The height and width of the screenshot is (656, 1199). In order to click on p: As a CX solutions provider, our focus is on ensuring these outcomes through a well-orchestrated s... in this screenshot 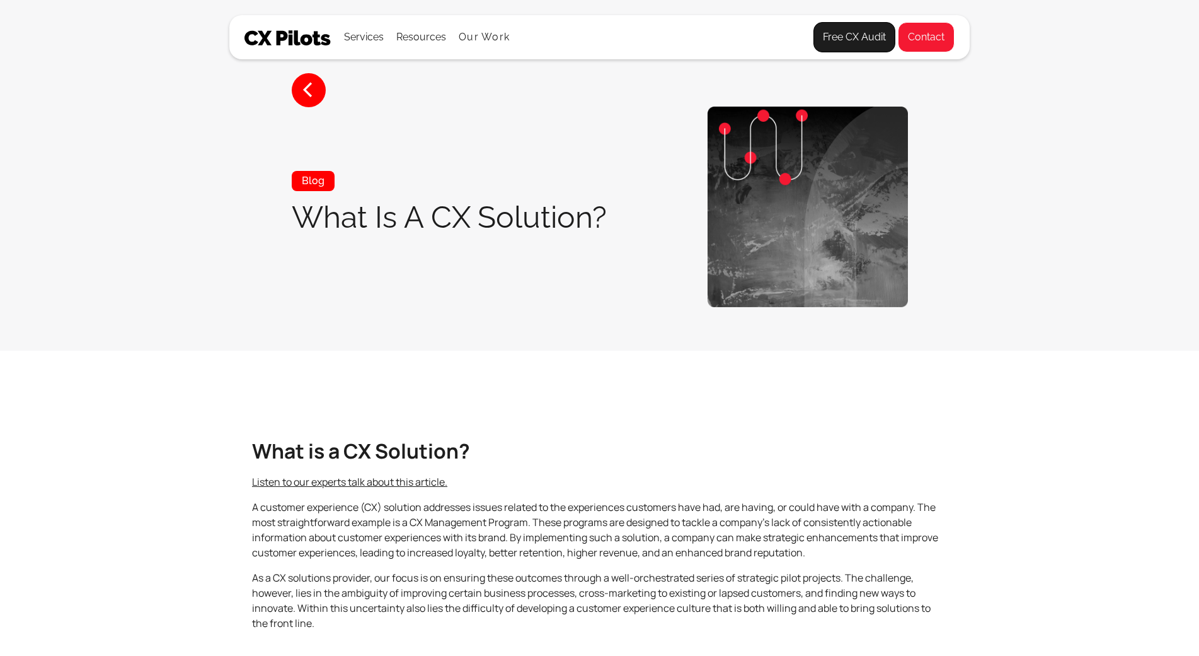, I will do `click(599, 608)`.